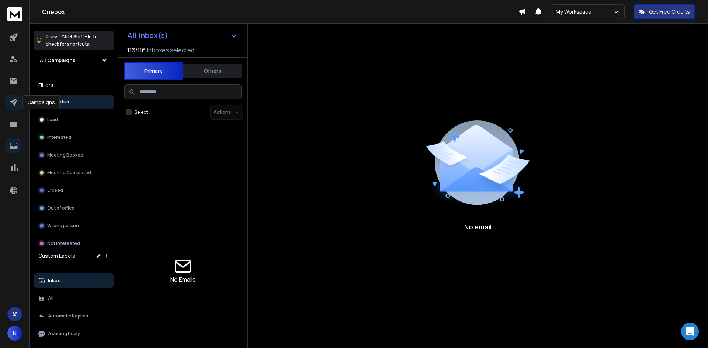 Image resolution: width=708 pixels, height=348 pixels. Describe the element at coordinates (690, 332) in the screenshot. I see `div: Open Intercom Messenger` at that location.